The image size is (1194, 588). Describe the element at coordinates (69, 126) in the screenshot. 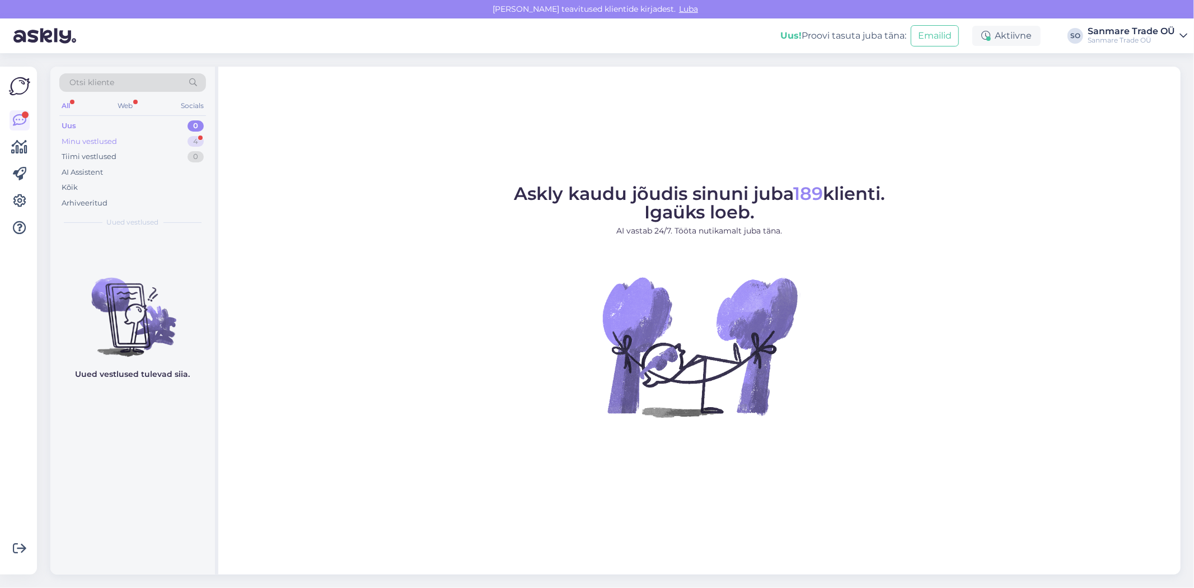

I see `div: Uus` at that location.